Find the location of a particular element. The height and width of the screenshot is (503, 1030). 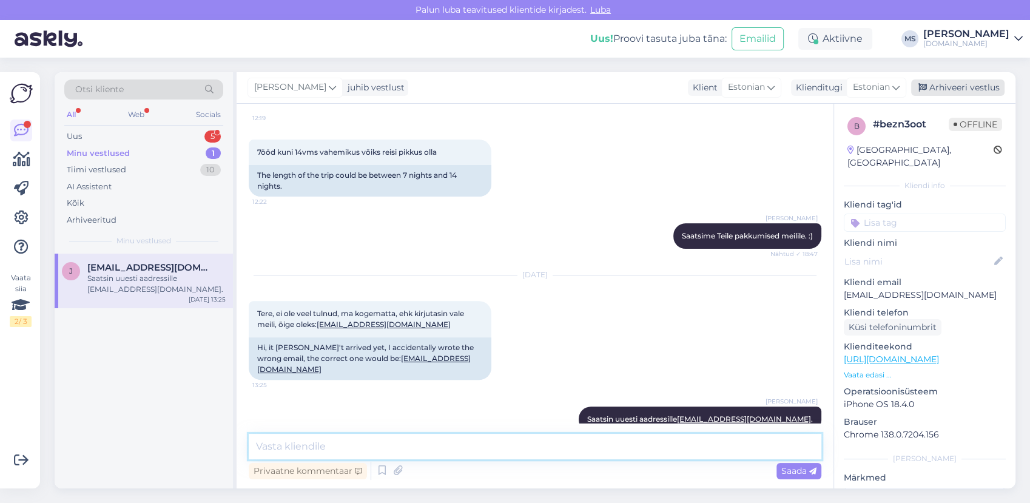

span: Tere, ei ole veel tulnud, ma kogematta, ehk kirjutasin vale meili, ōige oleks: is located at coordinates (362, 319).